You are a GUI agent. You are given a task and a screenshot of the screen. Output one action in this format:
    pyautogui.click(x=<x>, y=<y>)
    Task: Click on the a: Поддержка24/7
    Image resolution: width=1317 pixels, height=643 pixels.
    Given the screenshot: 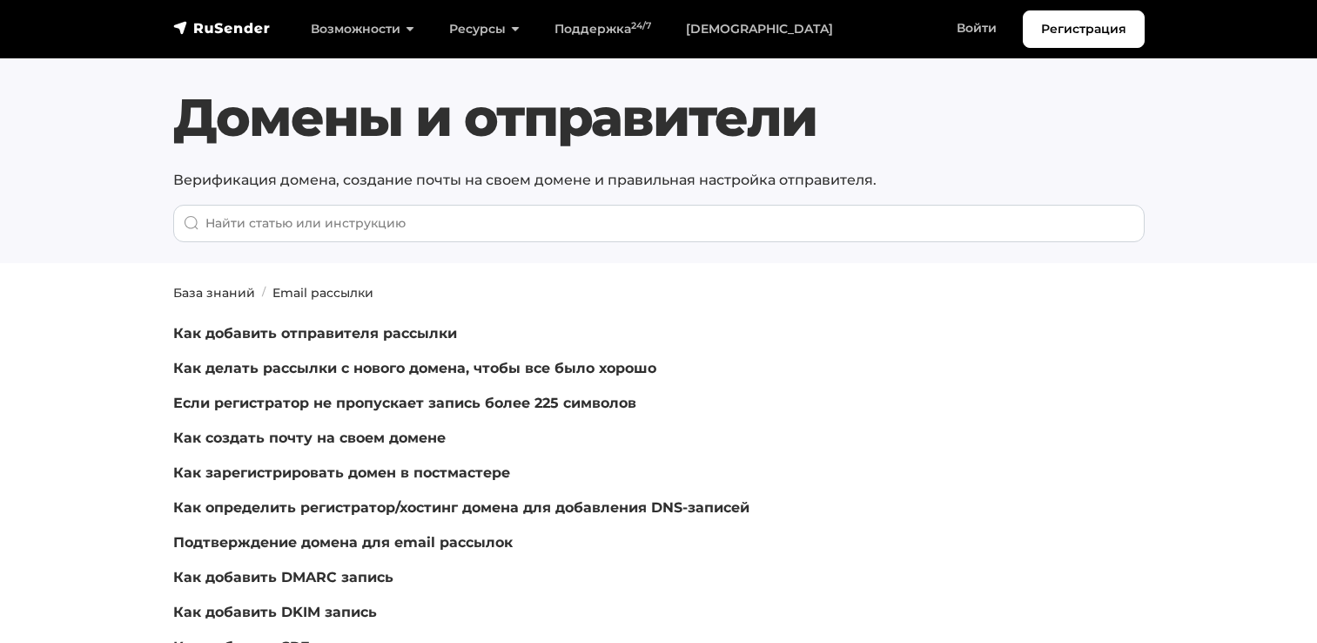 What is the action you would take?
    pyautogui.click(x=603, y=29)
    